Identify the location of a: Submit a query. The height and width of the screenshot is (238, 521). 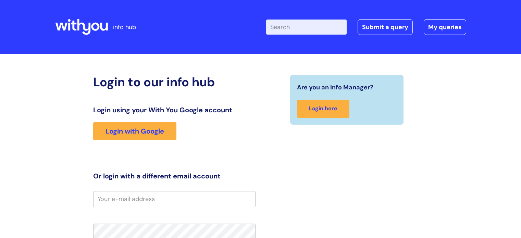
(385, 27).